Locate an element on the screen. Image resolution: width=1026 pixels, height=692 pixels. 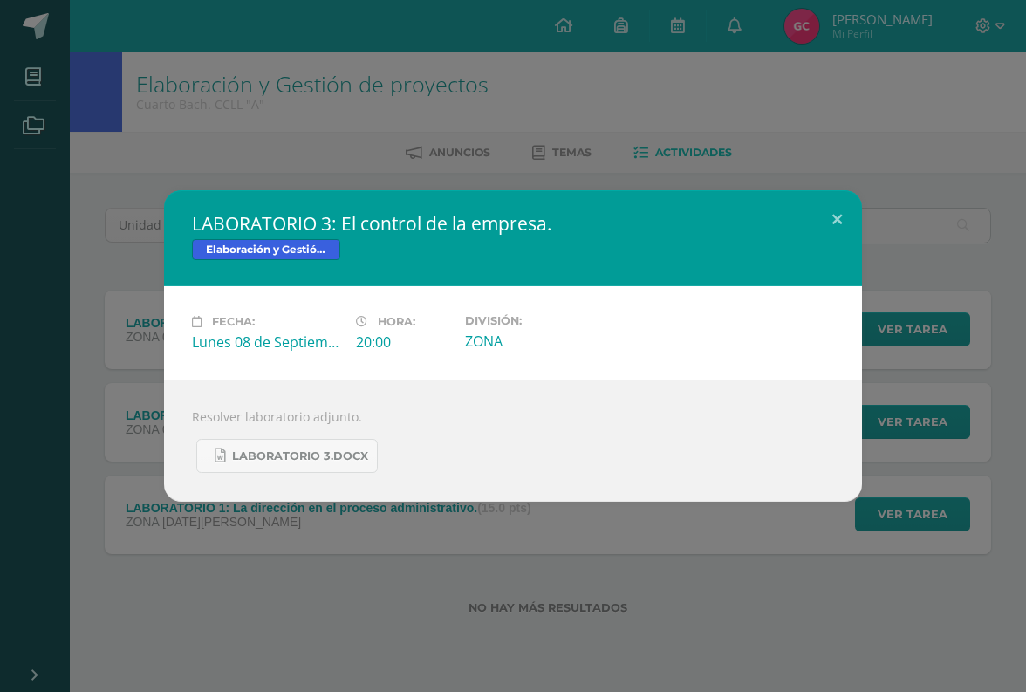
div: 20:00 is located at coordinates (403, 342).